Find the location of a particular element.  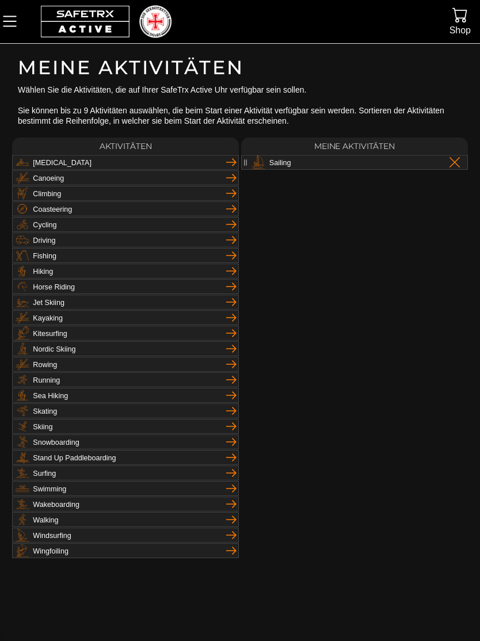

img: COASTEERING.svg is located at coordinates (22, 209).